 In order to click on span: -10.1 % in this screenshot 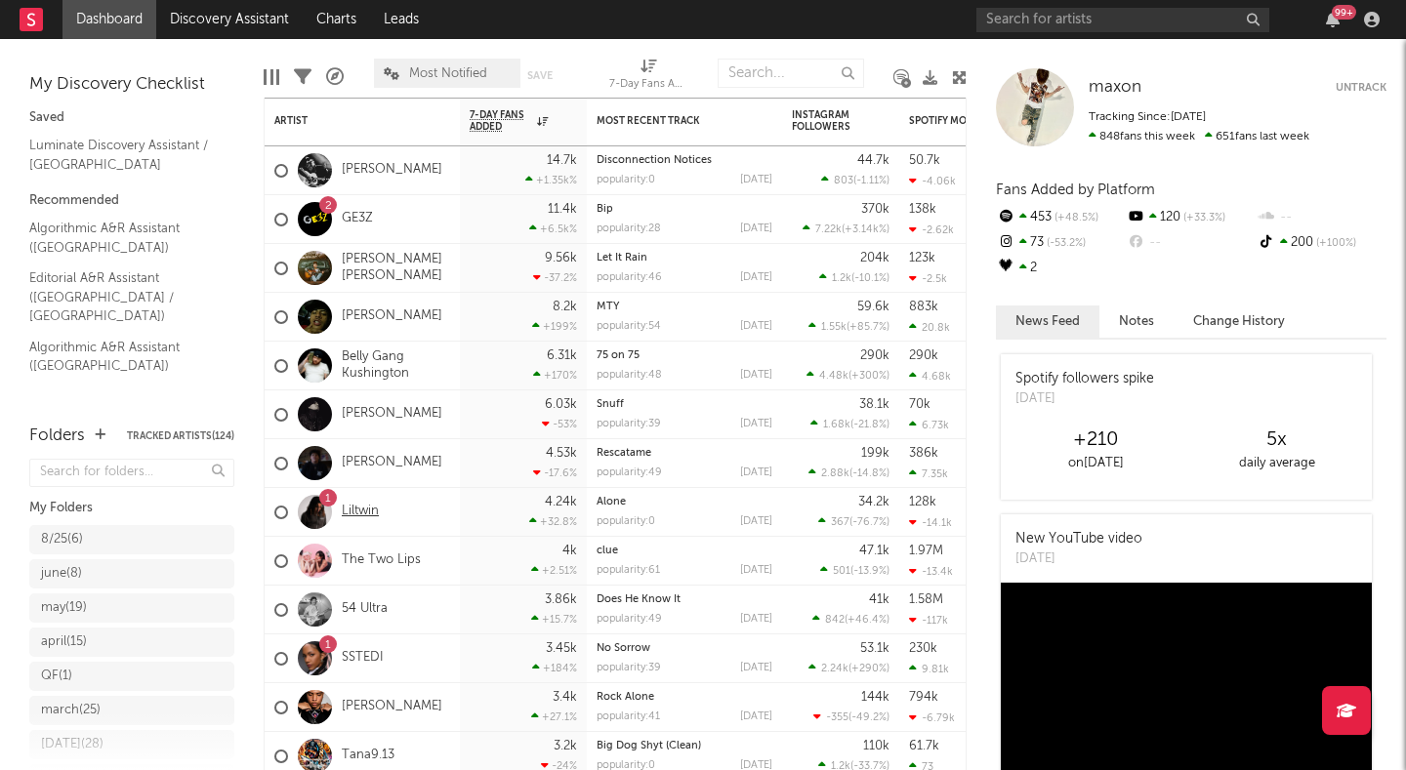, I will do `click(870, 278)`.